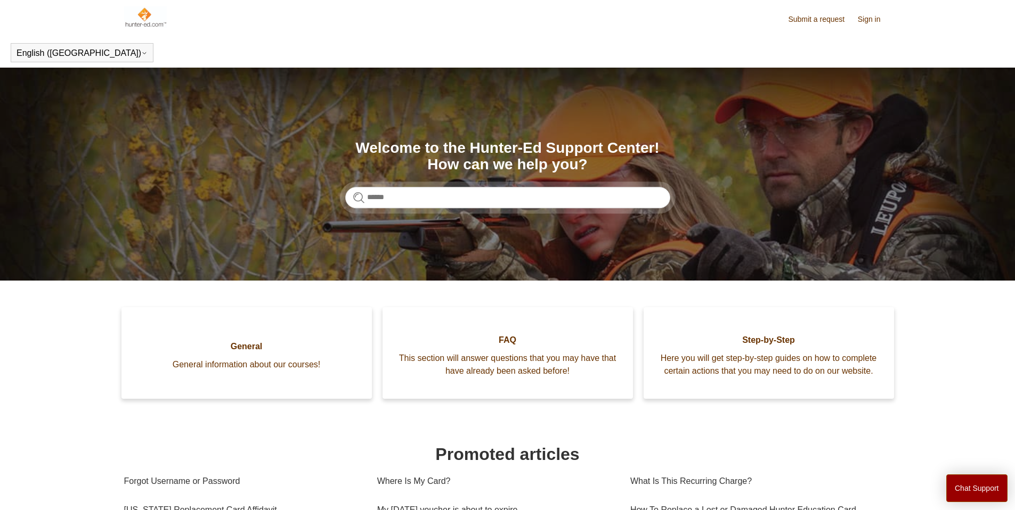 The width and height of the screenshot is (1015, 510). Describe the element at coordinates (822, 19) in the screenshot. I see `a: Submit a request` at that location.